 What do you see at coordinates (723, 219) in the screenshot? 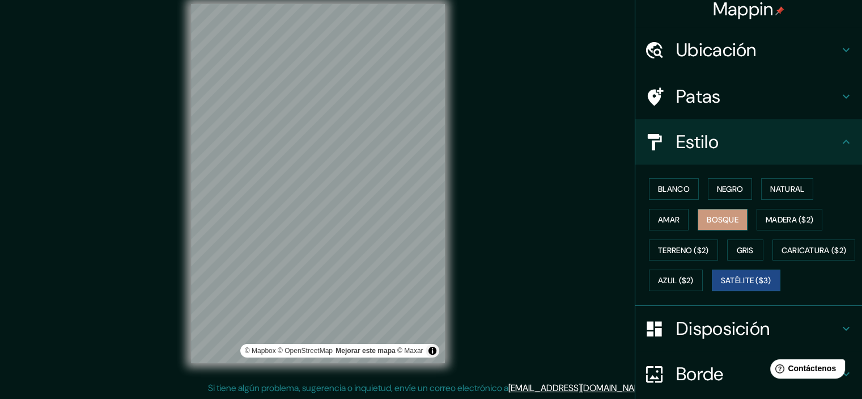
I see `font: Bosque` at bounding box center [723, 219].